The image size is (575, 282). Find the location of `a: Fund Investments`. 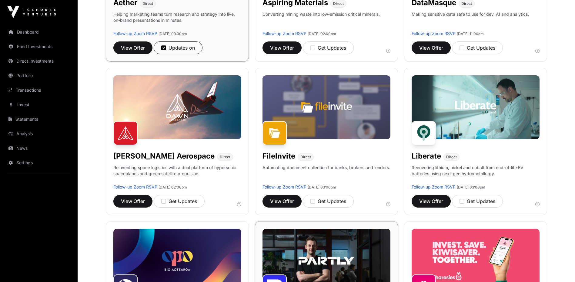

a: Fund Investments is located at coordinates (39, 47).